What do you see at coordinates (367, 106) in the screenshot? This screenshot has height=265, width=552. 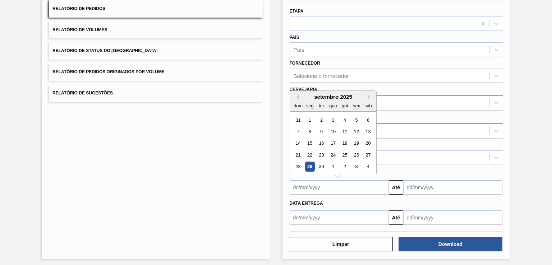 I see `div: sab` at bounding box center [367, 106].